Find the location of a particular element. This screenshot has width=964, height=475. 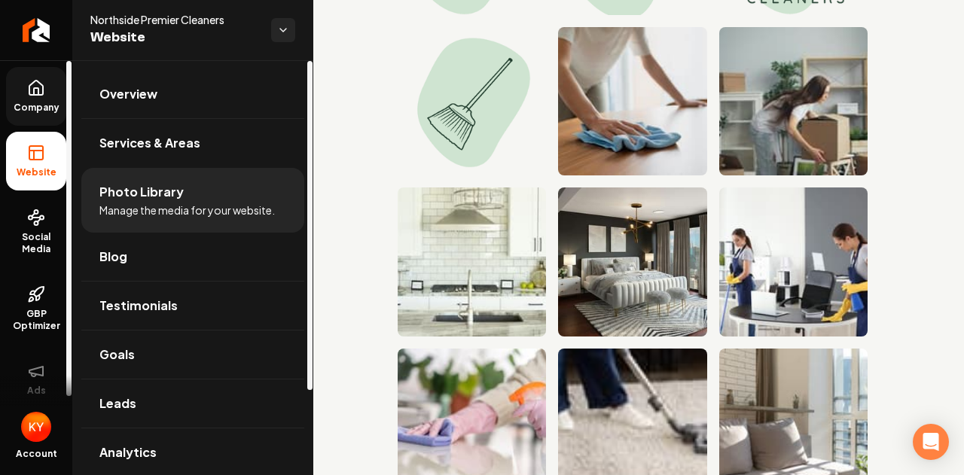

img: Person cleaning a wooden table with a blue cloth in a bright, minimalist room. is located at coordinates (632, 101).